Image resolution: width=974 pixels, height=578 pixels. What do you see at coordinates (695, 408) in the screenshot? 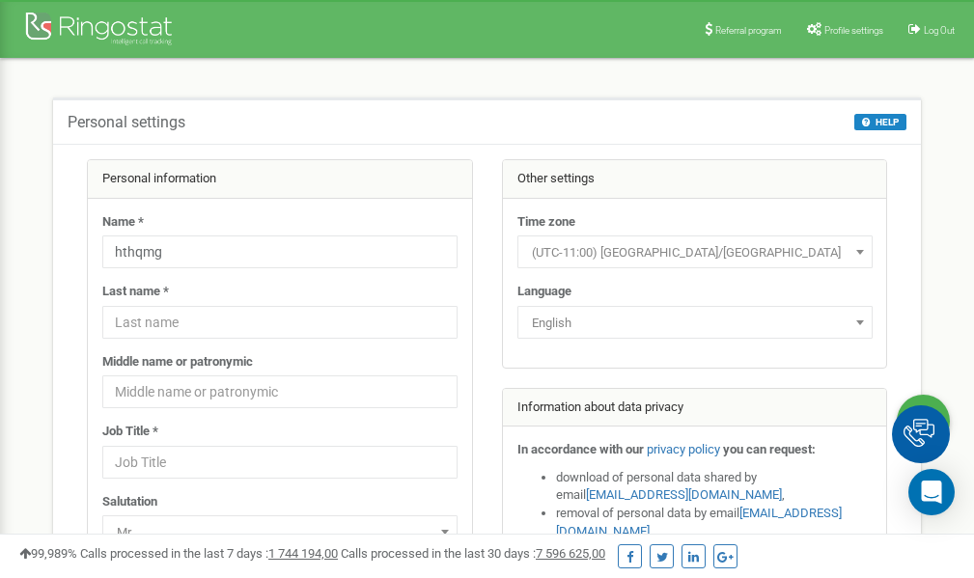
I see `div: Information about data privacy` at bounding box center [695, 408].